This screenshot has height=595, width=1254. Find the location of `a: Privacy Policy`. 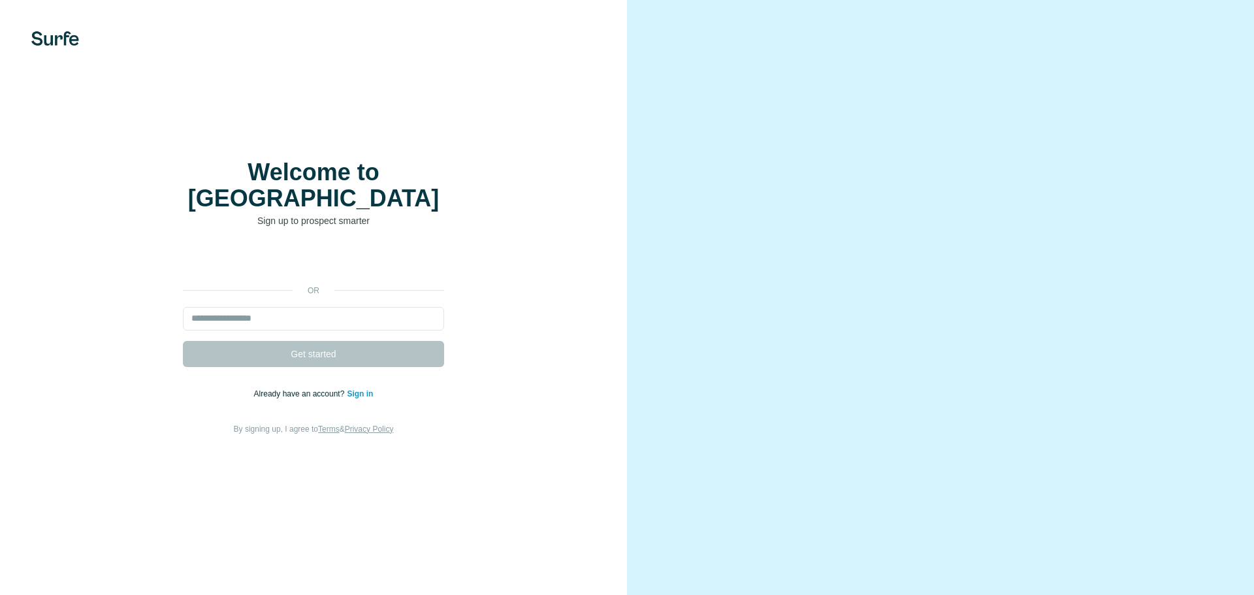

a: Privacy Policy is located at coordinates (369, 429).